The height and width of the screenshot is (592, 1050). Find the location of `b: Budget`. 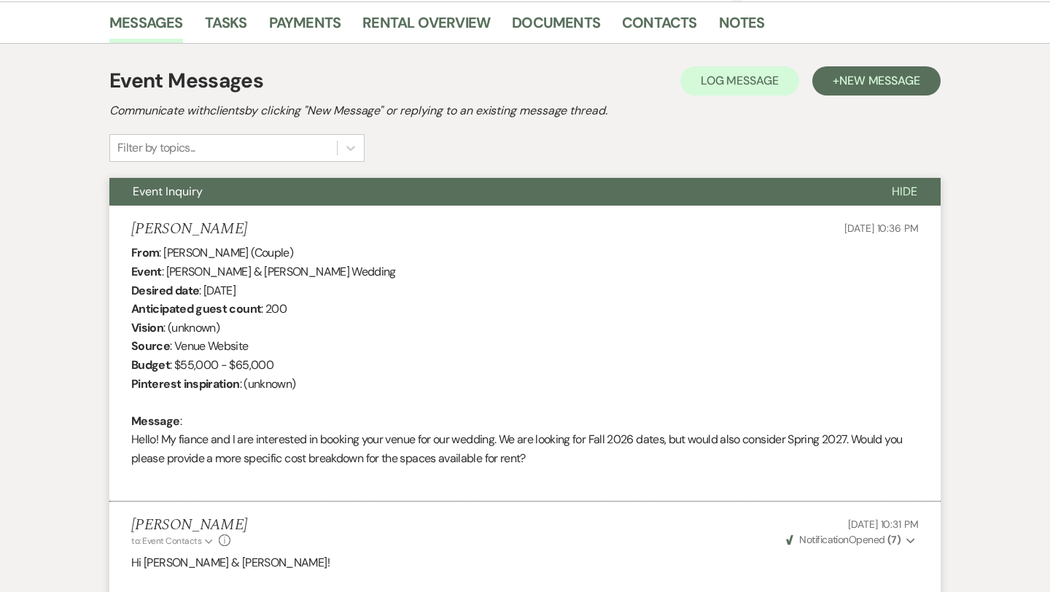

b: Budget is located at coordinates (150, 365).